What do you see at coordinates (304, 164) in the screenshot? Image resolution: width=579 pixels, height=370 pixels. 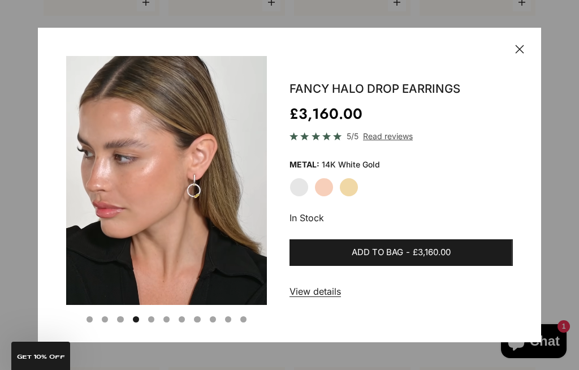 I see `legend: Metal:` at bounding box center [304, 164].